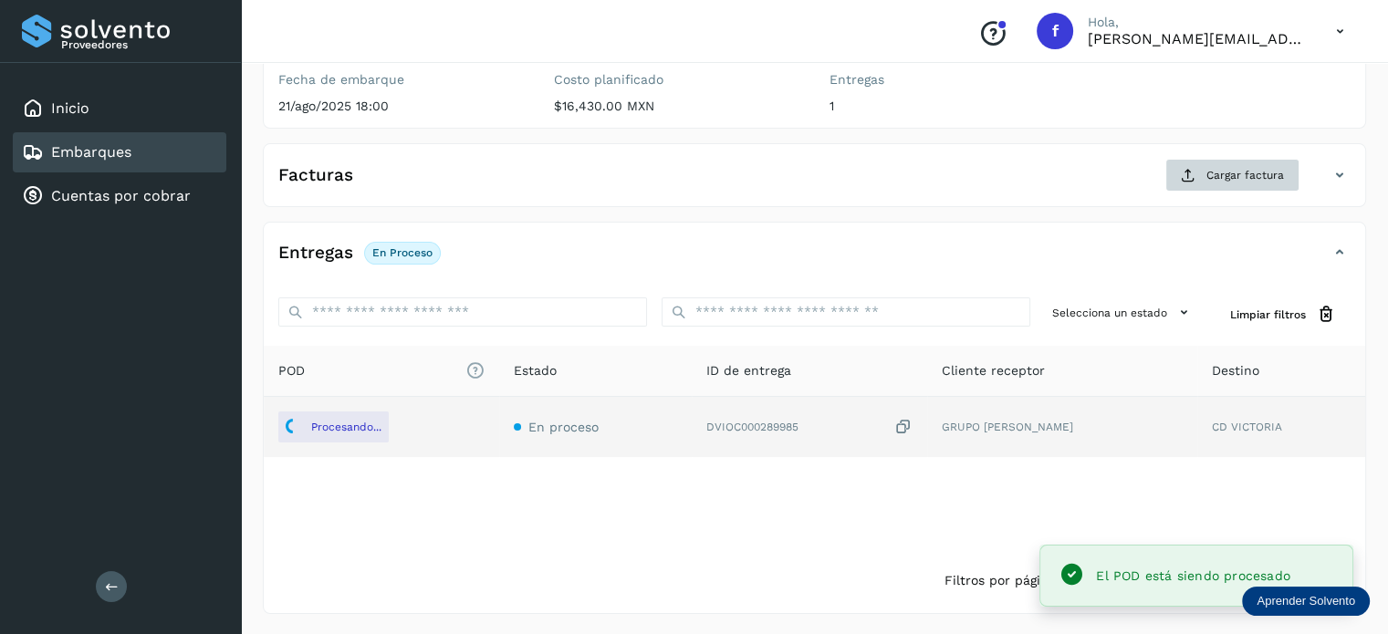 This screenshot has width=1388, height=634. I want to click on span: Cliente receptor, so click(993, 371).